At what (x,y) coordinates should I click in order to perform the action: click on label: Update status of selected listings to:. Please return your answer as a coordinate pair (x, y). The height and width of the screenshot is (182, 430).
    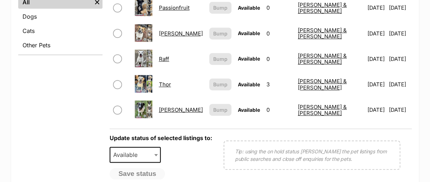
    Looking at the image, I should click on (161, 138).